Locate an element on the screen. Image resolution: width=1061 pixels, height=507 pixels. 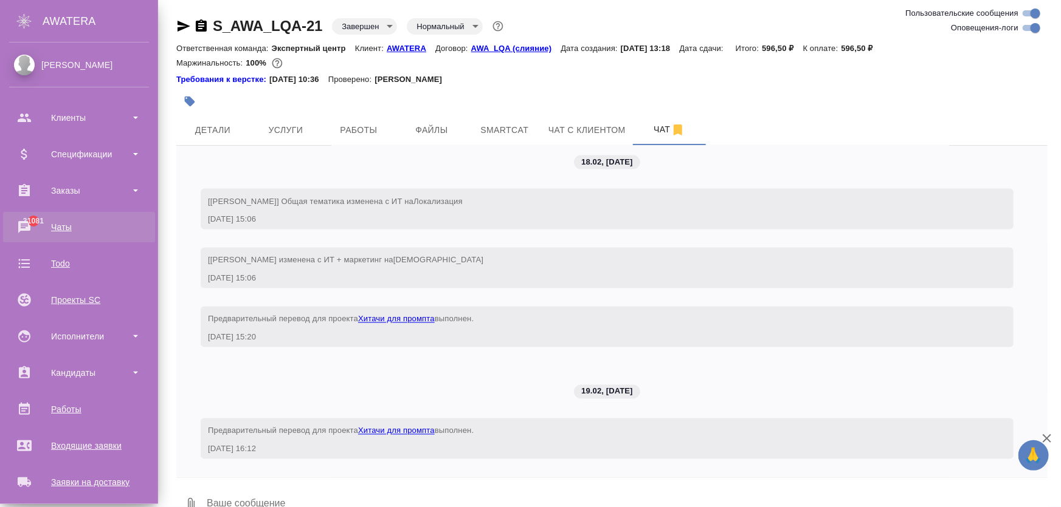
div: Todo is located at coordinates (79, 264).